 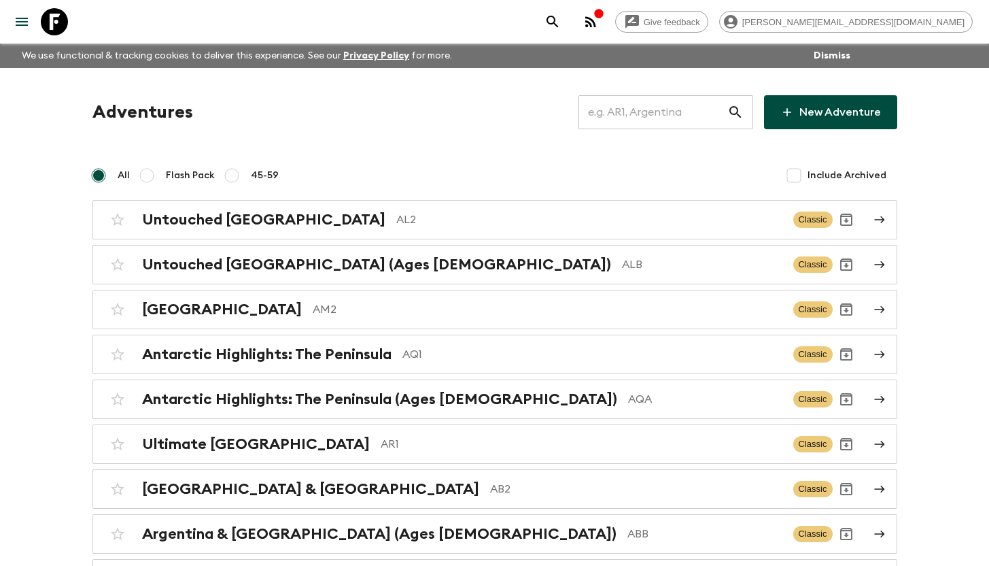 What do you see at coordinates (264, 175) in the screenshot?
I see `span: 45-59` at bounding box center [264, 175].